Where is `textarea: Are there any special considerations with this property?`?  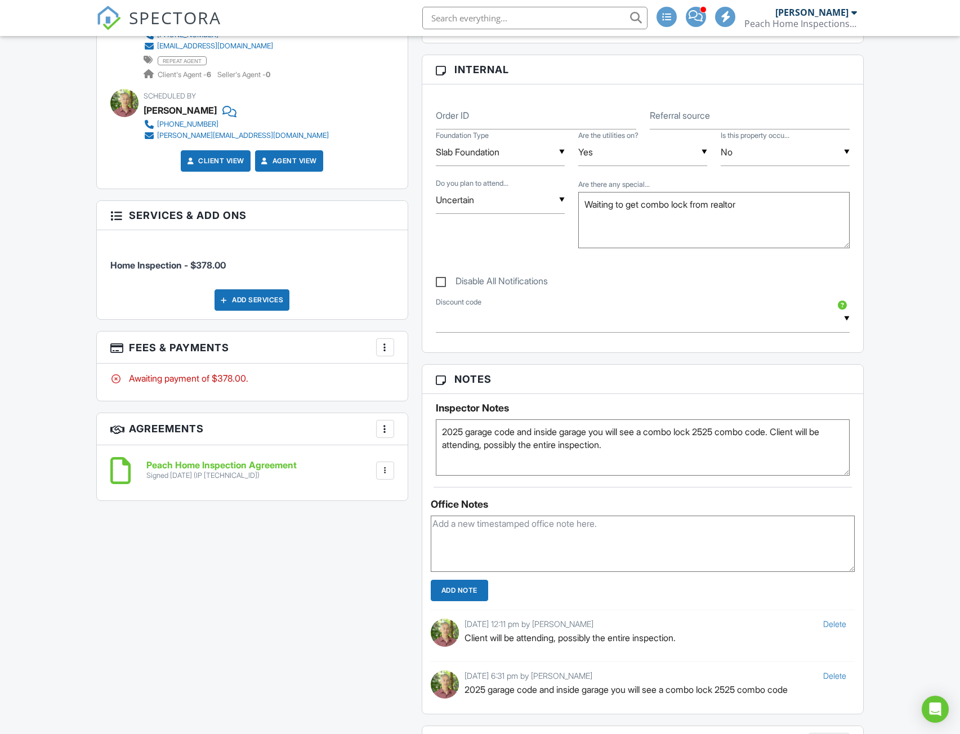
textarea: Are there any special considerations with this property? is located at coordinates (714, 220).